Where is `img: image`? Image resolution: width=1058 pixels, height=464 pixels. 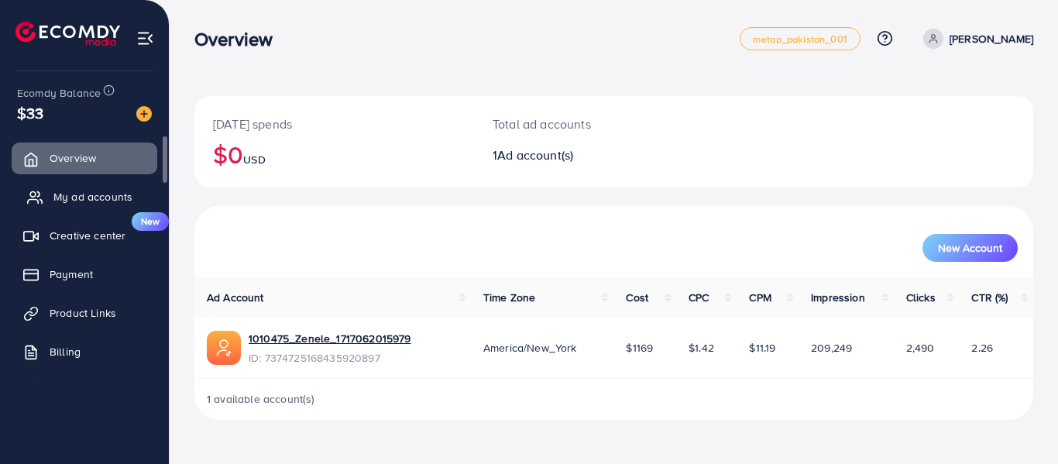 img: image is located at coordinates (144, 114).